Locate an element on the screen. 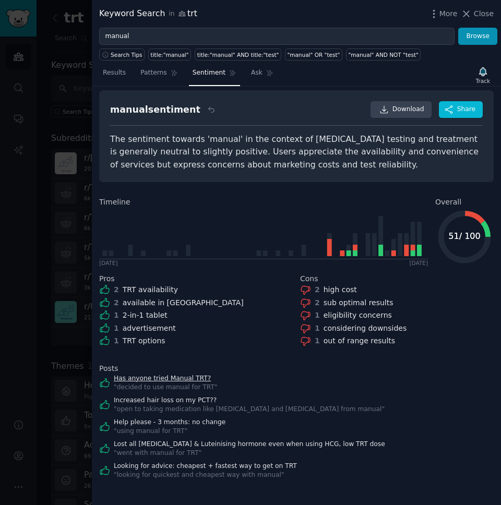  div: TRT options is located at coordinates (144, 341).